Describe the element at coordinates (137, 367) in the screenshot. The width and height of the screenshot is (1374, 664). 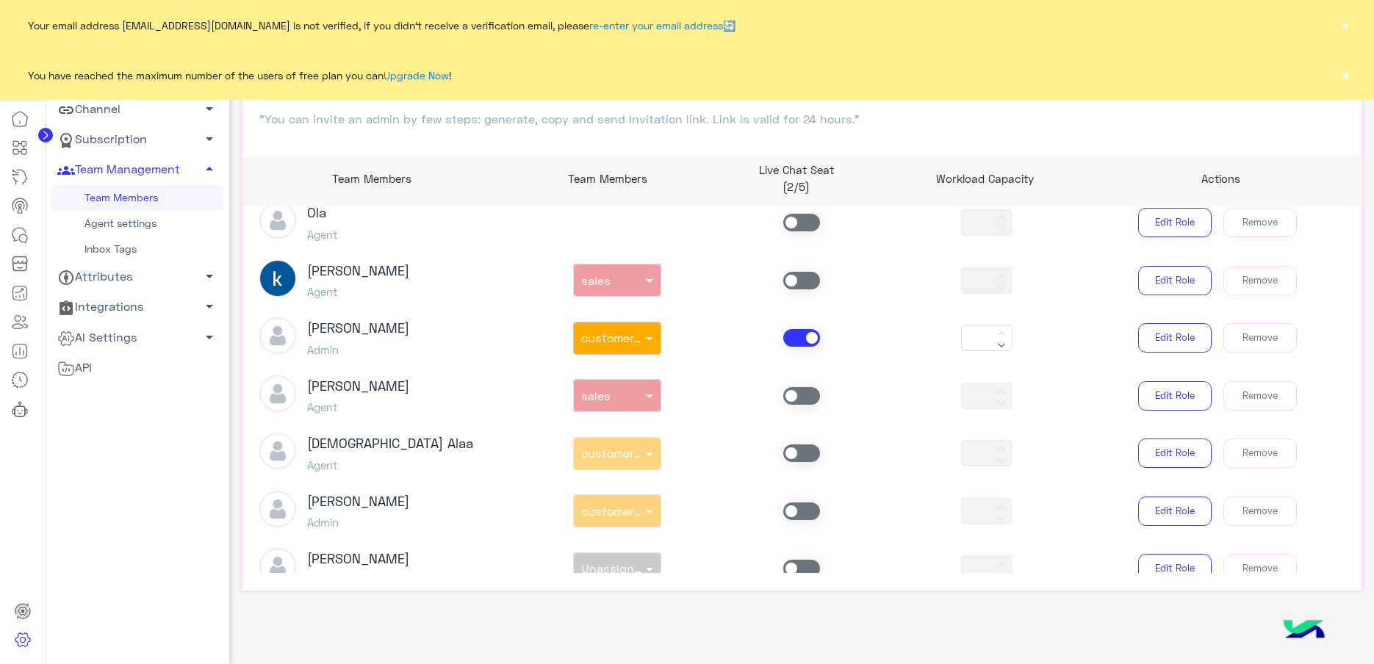
I see `a: API` at that location.